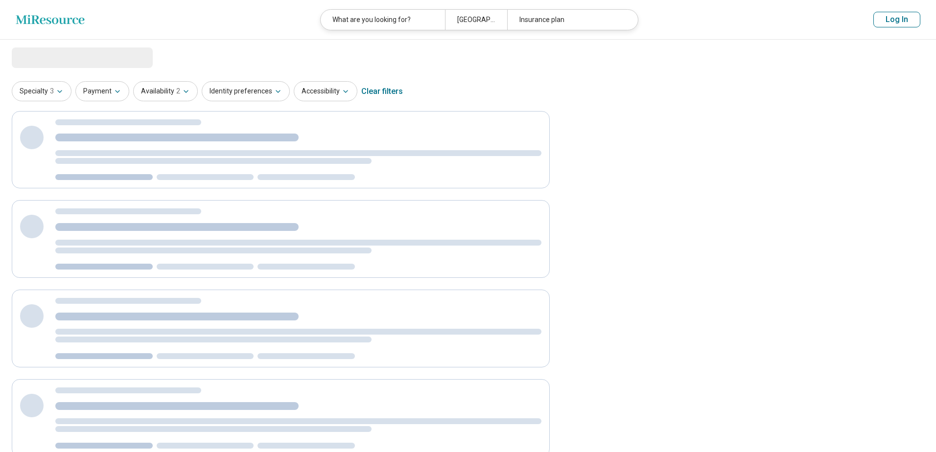 The image size is (936, 452). I want to click on div: Insurance plan, so click(569, 20).